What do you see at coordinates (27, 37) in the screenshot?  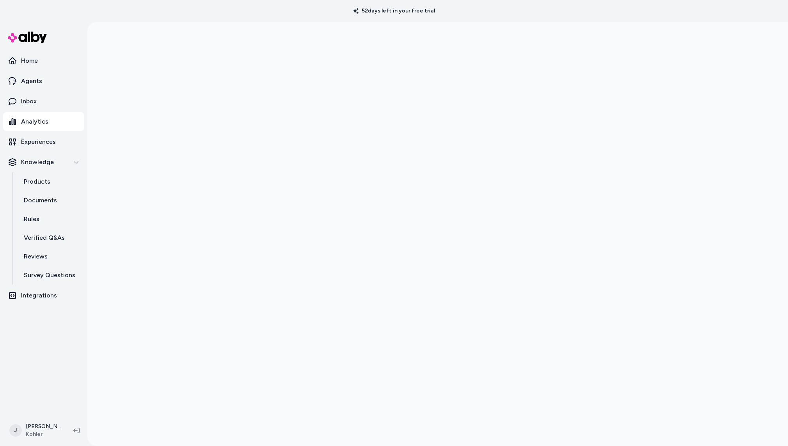 I see `img: alby Logo` at bounding box center [27, 37].